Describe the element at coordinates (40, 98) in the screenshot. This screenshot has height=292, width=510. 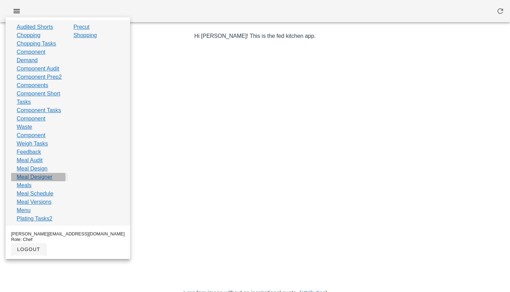
I see `a: Component Short Tasks` at that location.